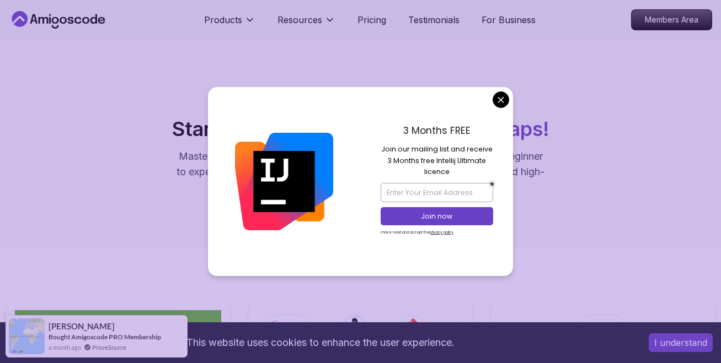 The image size is (721, 363). Describe the element at coordinates (229, 24) in the screenshot. I see `button: Products` at that location.